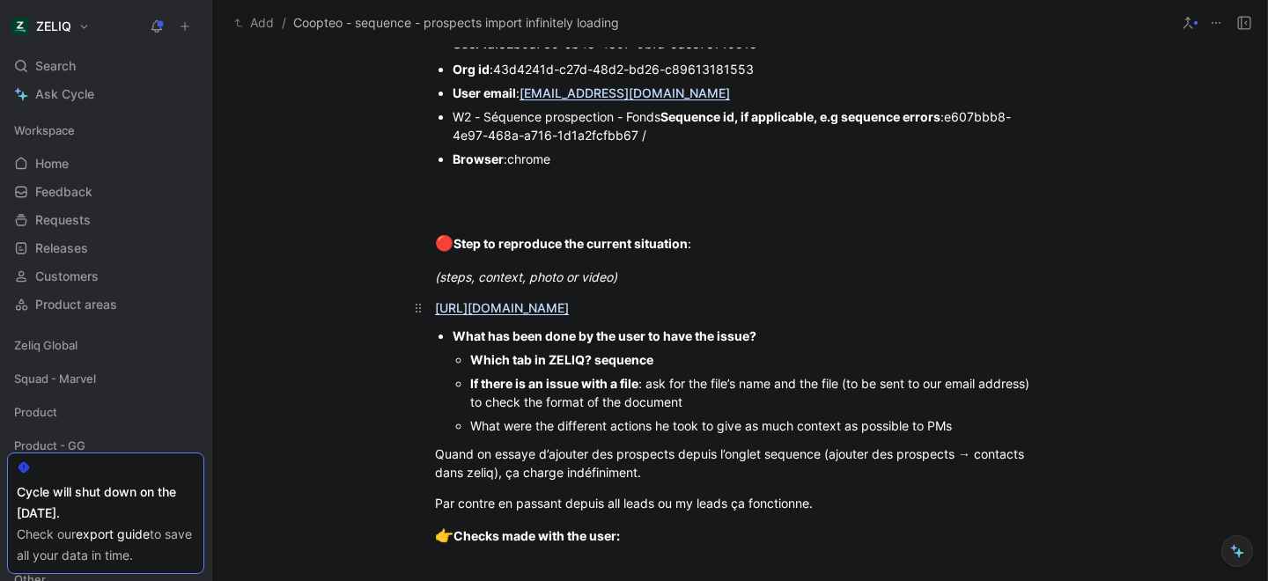  Describe the element at coordinates (758, 393) in the screenshot. I see `div: : ask for the file’s name and the file (to be sent to our email address) to check the format of t...` at that location.